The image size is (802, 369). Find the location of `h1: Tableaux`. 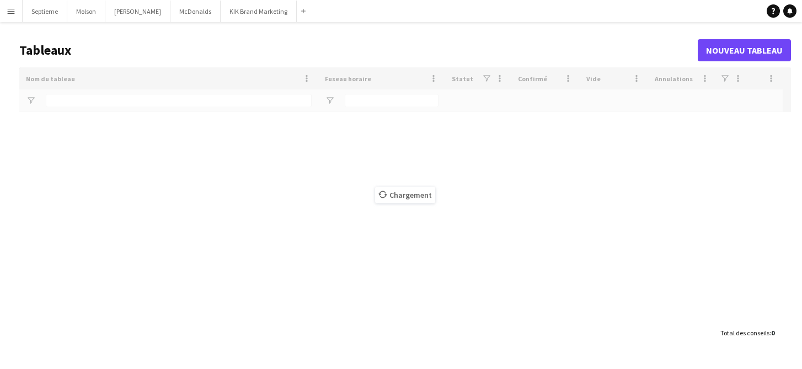

h1: Tableaux is located at coordinates (359, 50).